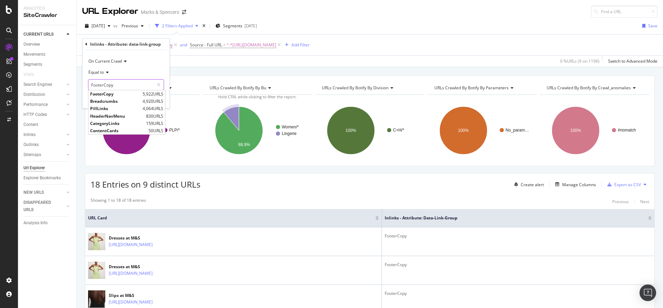 This screenshot has height=308, width=663. Describe the element at coordinates (175, 130) in the screenshot. I see `text: PLP/*` at that location.